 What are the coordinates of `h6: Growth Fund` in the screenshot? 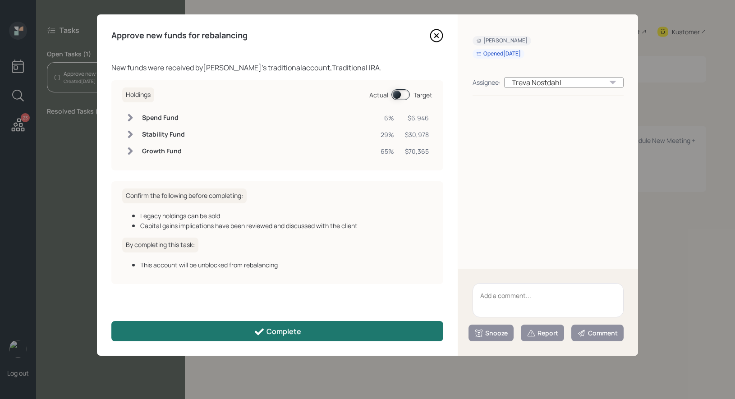 It's located at (163, 151).